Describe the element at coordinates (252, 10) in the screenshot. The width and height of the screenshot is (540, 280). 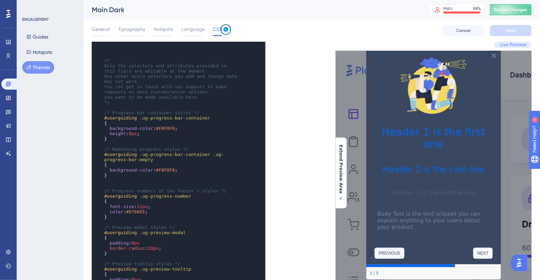
I see `div: Main Dark` at that location.